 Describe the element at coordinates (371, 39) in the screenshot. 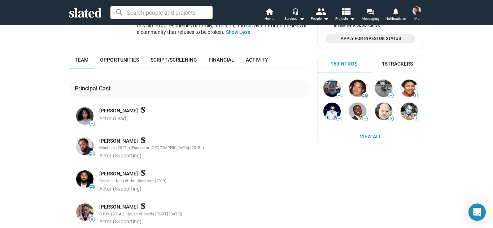

I see `span: Apply for Investor Status` at that location.